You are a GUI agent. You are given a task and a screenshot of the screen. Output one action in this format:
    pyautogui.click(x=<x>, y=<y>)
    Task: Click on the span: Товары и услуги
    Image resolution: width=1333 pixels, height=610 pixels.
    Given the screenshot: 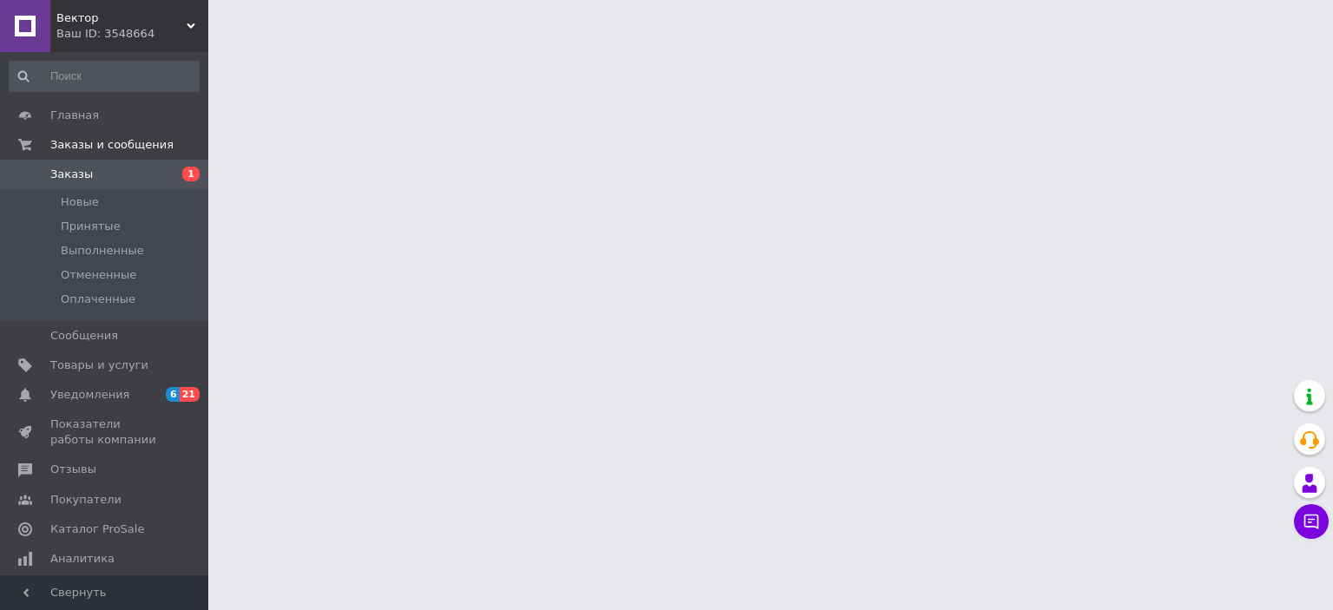 What is the action you would take?
    pyautogui.click(x=99, y=365)
    